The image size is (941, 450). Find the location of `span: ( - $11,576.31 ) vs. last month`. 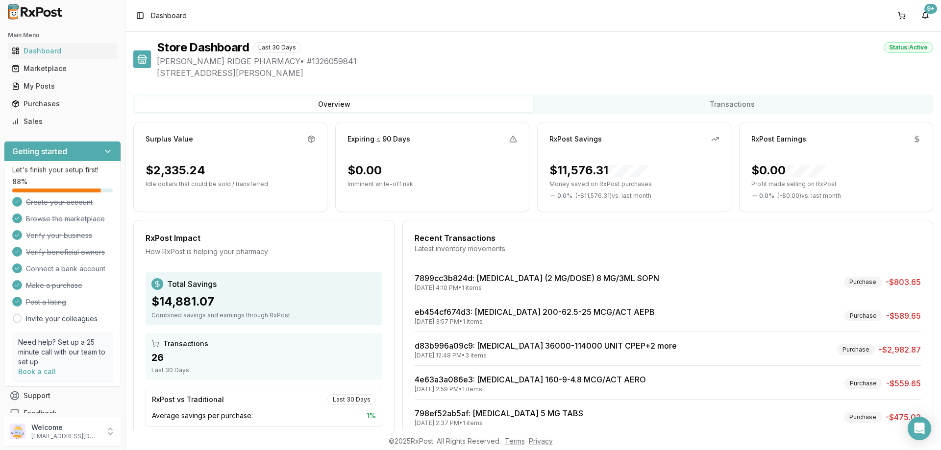

span: ( - $11,576.31 ) vs. last month is located at coordinates (613, 196).